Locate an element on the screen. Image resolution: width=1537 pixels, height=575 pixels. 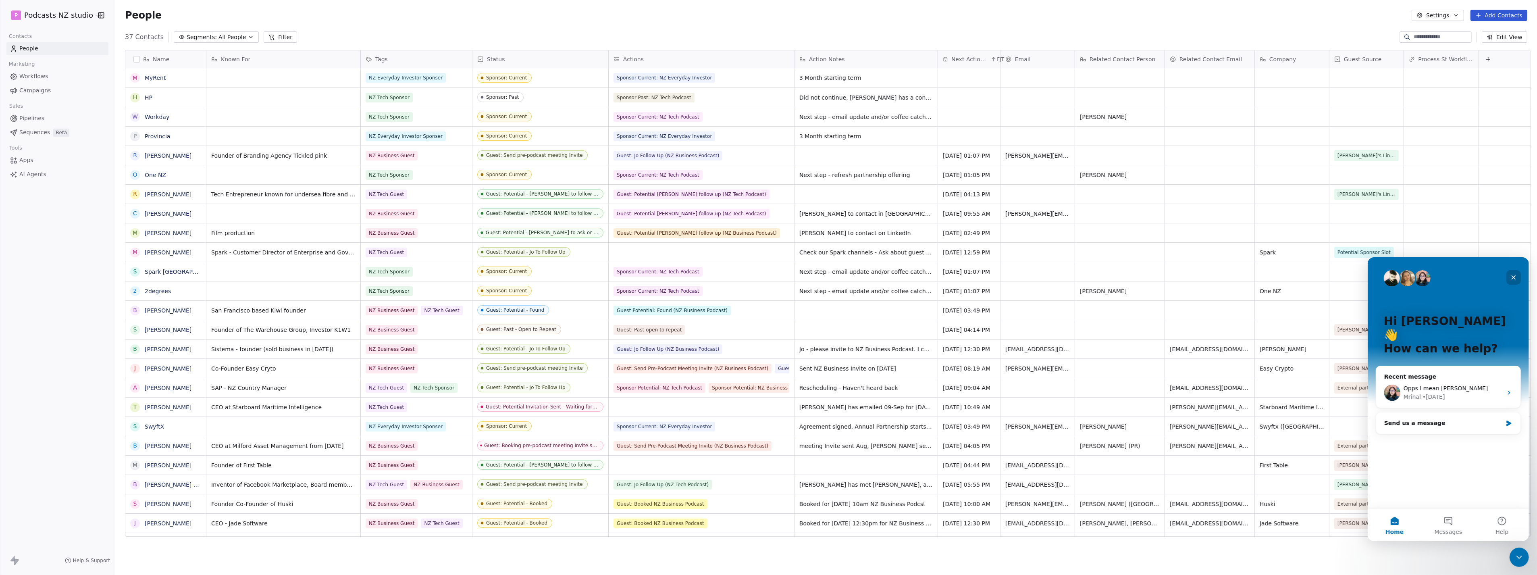
div: M is located at coordinates (135, 233).